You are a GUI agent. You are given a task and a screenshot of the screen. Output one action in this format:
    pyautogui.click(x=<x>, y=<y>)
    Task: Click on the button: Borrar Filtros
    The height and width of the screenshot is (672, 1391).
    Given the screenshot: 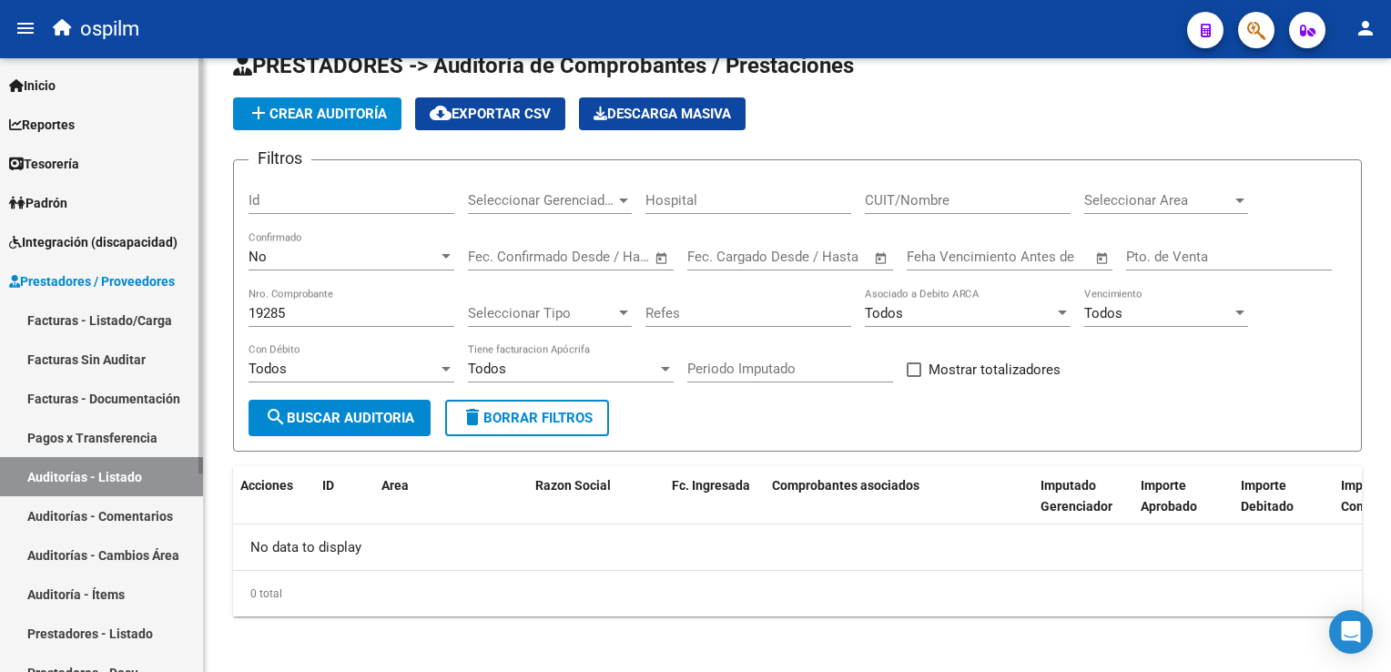 What is the action you would take?
    pyautogui.click(x=527, y=418)
    